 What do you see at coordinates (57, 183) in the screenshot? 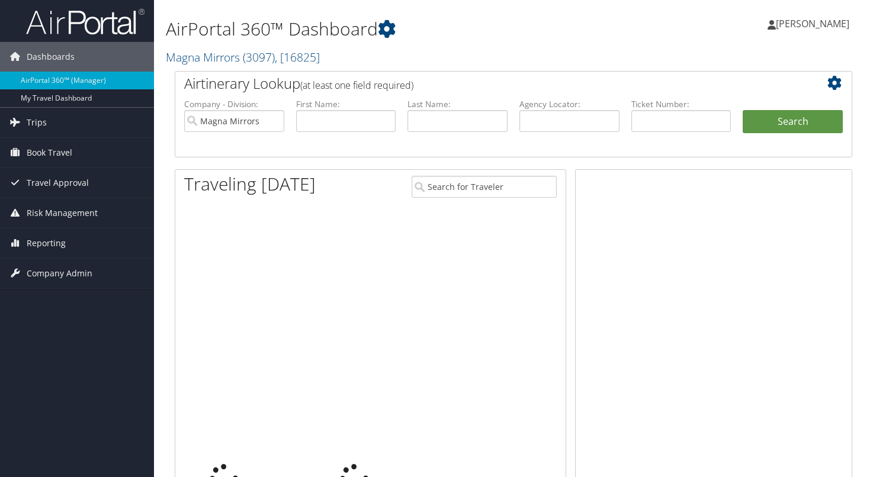
I see `span: Travel Approval` at bounding box center [57, 183].